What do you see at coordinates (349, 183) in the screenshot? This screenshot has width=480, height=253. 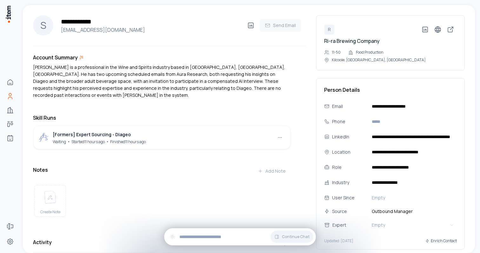 I see `div: Industry` at bounding box center [349, 183].